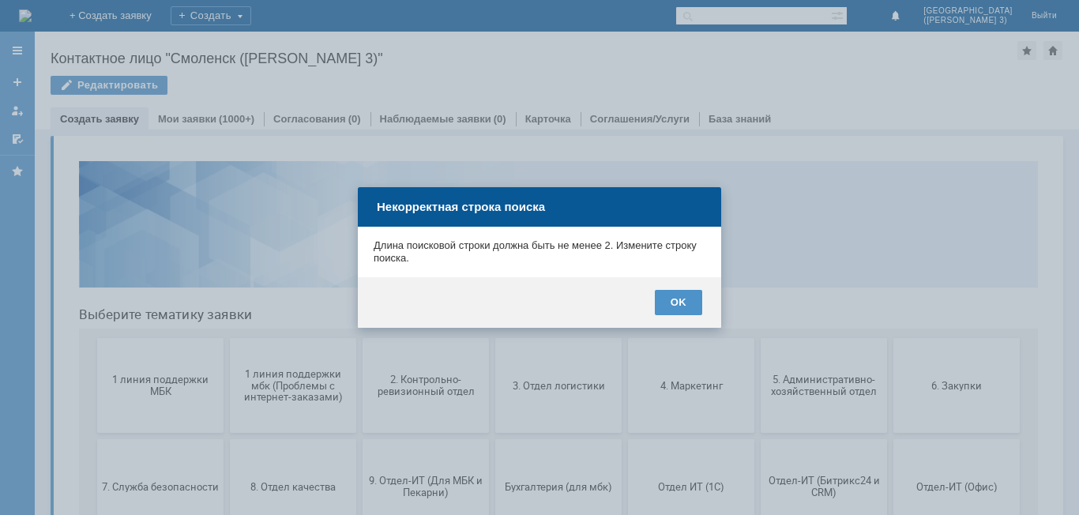  What do you see at coordinates (94, 237) in the screenshot?
I see `span: 1 линия поддержки МБК` at bounding box center [94, 237].